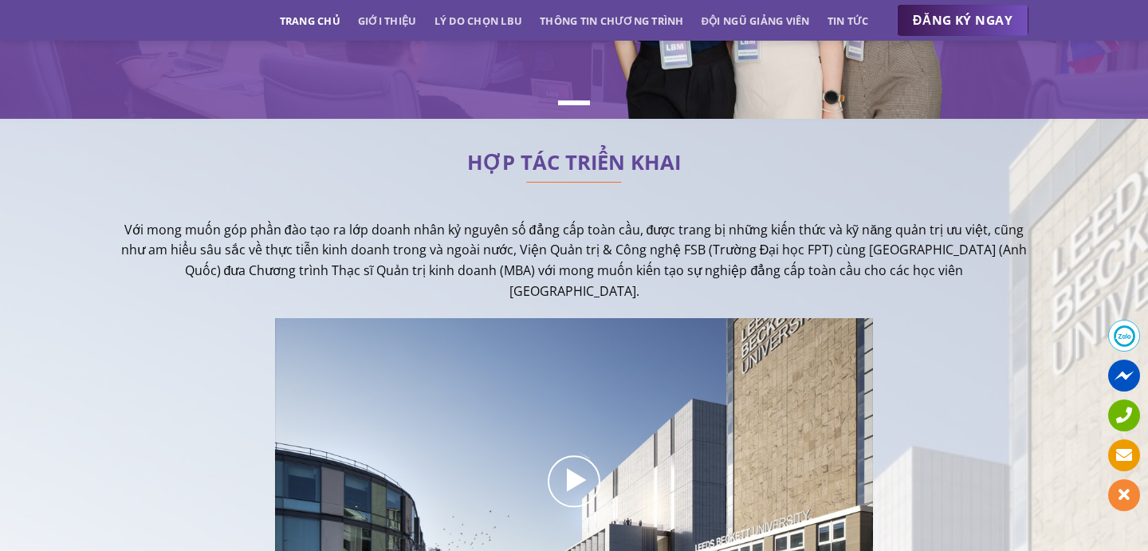 Image resolution: width=1148 pixels, height=551 pixels. I want to click on li: Page dot 1, so click(574, 103).